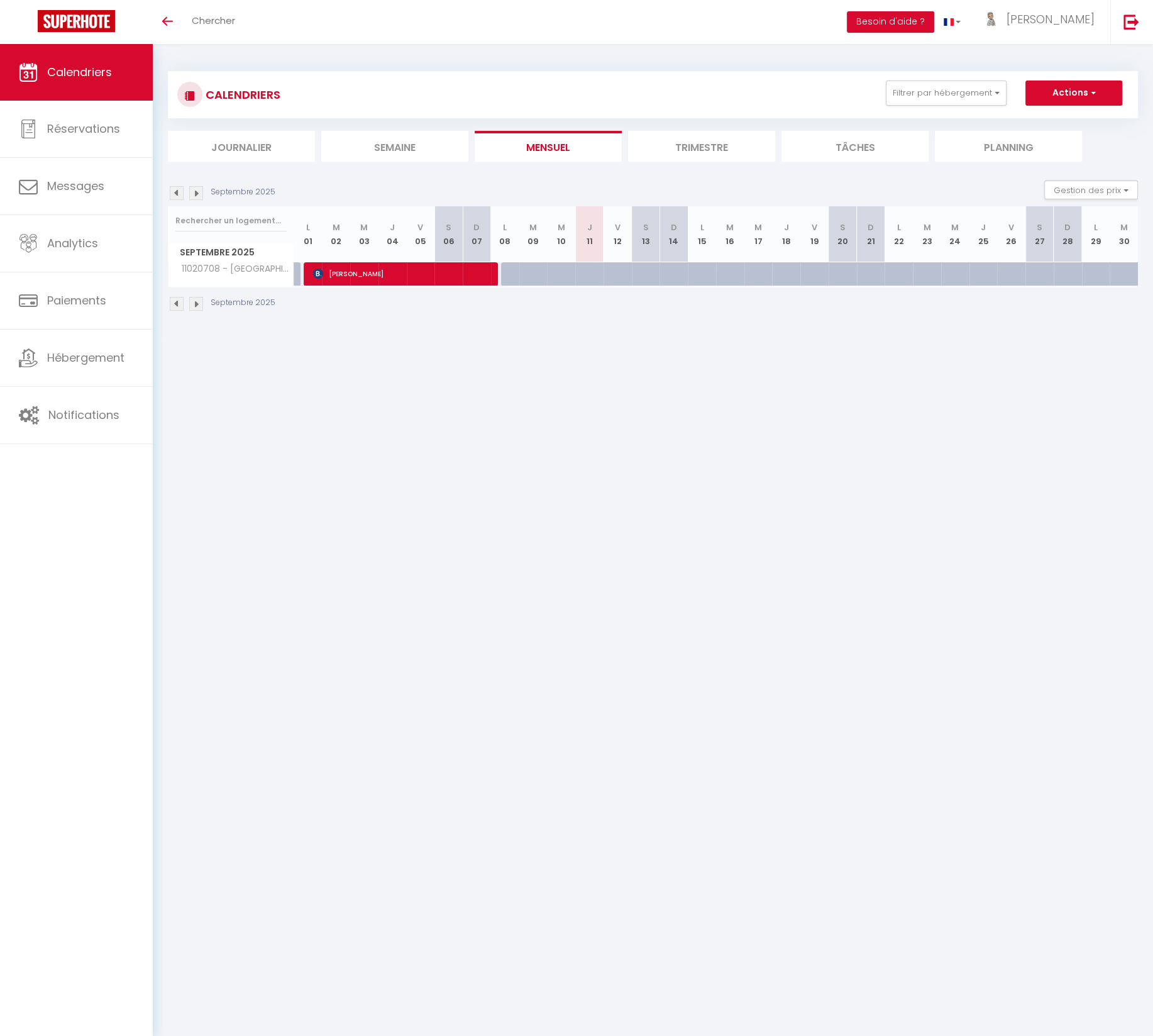  What do you see at coordinates (617, 234) in the screenshot?
I see `th: 12` at bounding box center [617, 234].